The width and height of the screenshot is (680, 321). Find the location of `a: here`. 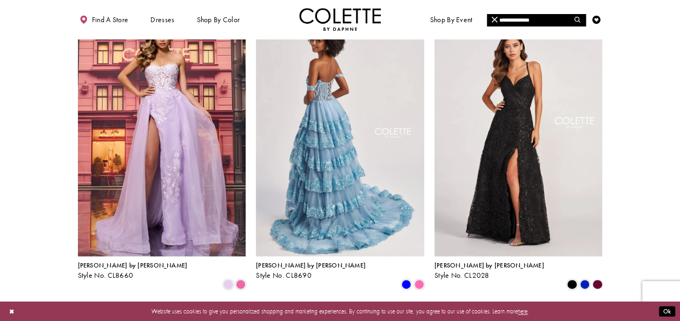

a: here is located at coordinates (523, 312).